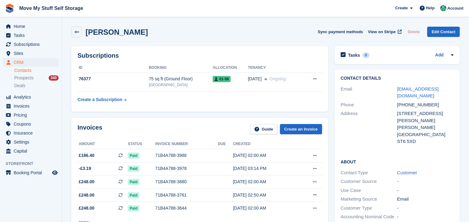 Image resolution: width=469 pixels, height=222 pixels. Describe the element at coordinates (113, 68) in the screenshot. I see `th: ID` at that location.